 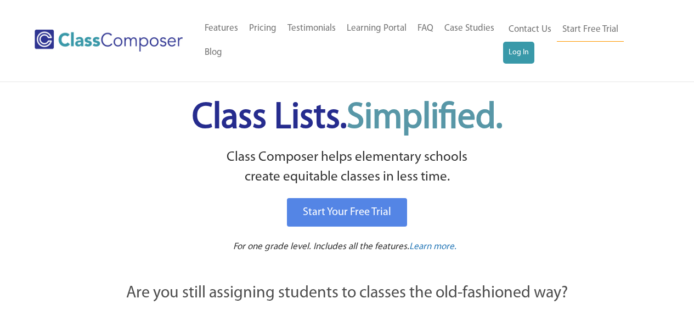 I want to click on a: Learning Portal, so click(x=376, y=29).